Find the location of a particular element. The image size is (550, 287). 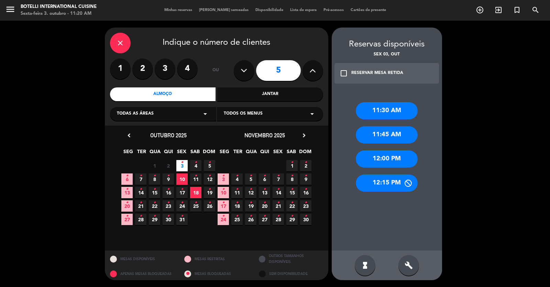

span: 7 is located at coordinates (141, 179).